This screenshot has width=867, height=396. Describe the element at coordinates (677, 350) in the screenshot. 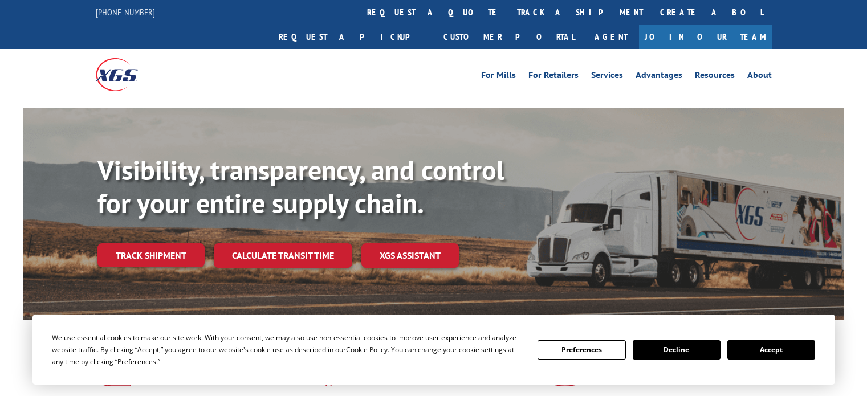

I see `button: Decline` at that location.